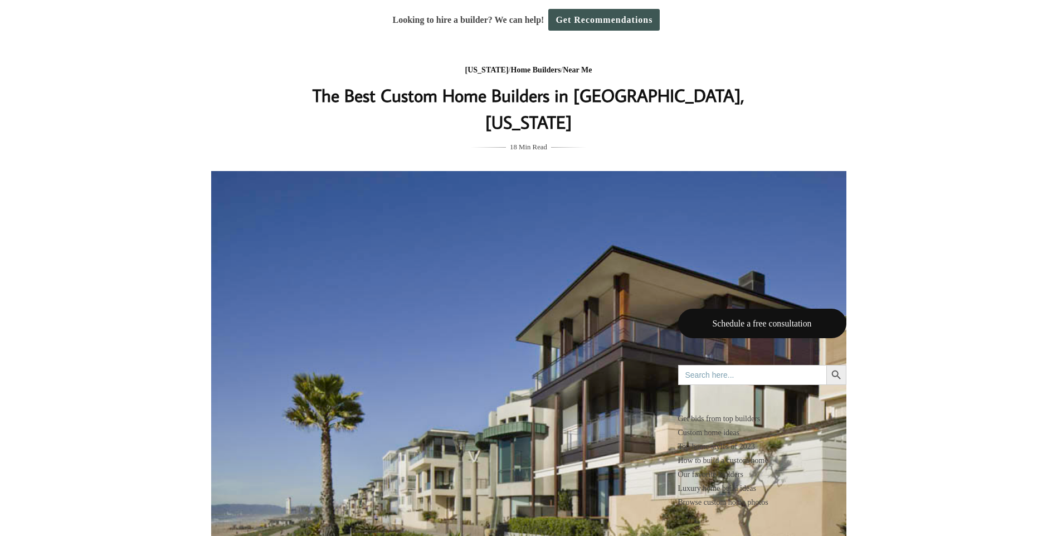  What do you see at coordinates (604, 20) in the screenshot?
I see `a: Get Recommendations` at bounding box center [604, 20].